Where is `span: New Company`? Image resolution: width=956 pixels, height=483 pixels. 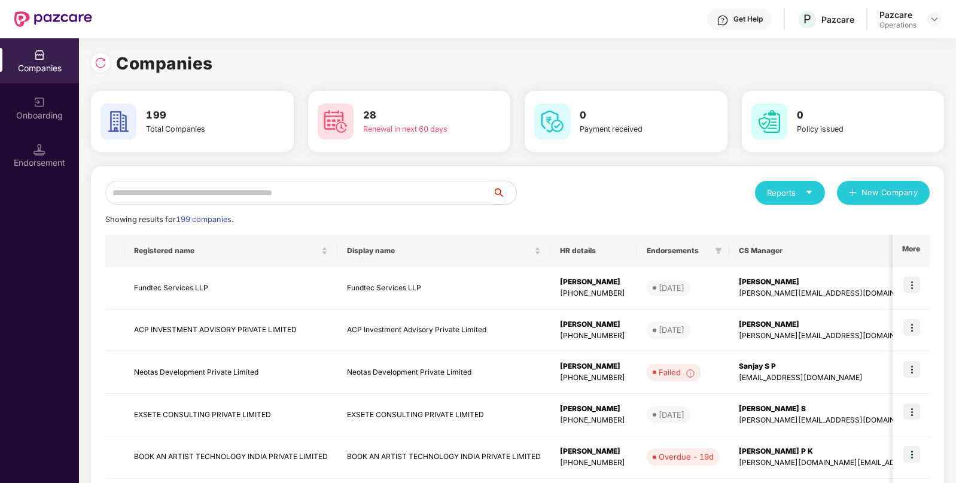 span: New Company is located at coordinates (890, 193).